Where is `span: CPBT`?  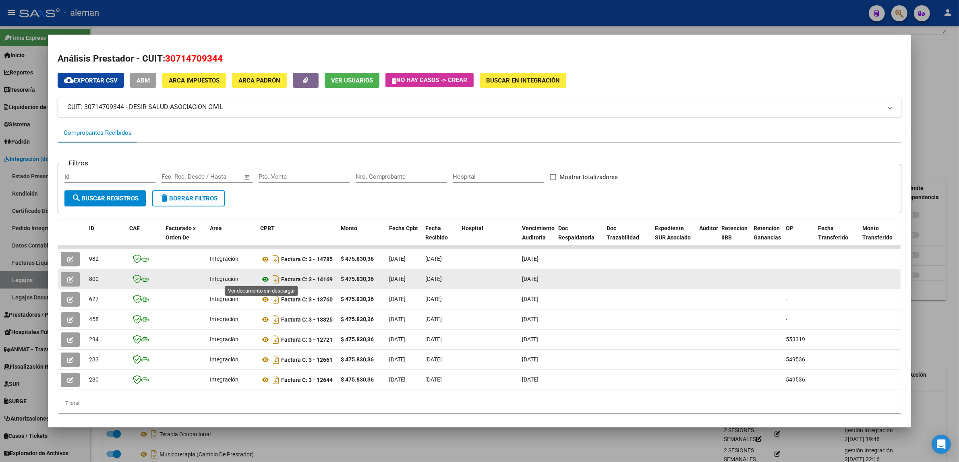 span: CPBT is located at coordinates (267, 228).